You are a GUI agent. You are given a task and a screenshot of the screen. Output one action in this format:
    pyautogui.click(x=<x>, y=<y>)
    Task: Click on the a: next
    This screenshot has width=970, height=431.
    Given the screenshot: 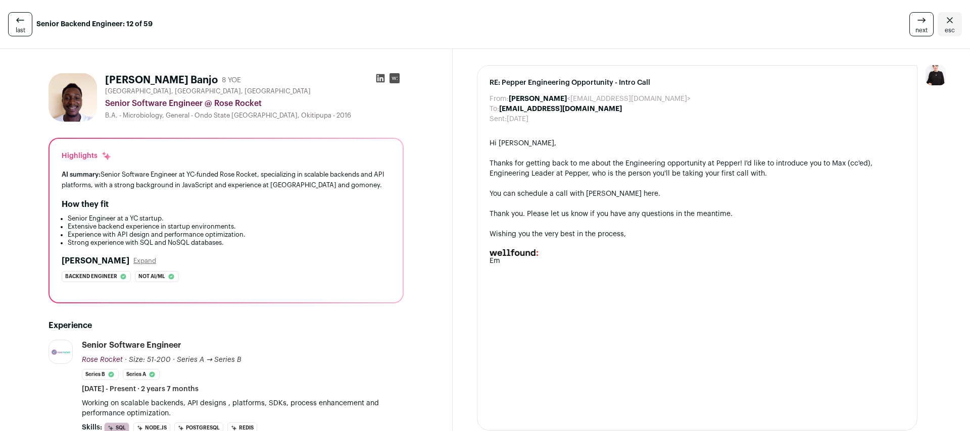 What is the action you would take?
    pyautogui.click(x=921, y=24)
    